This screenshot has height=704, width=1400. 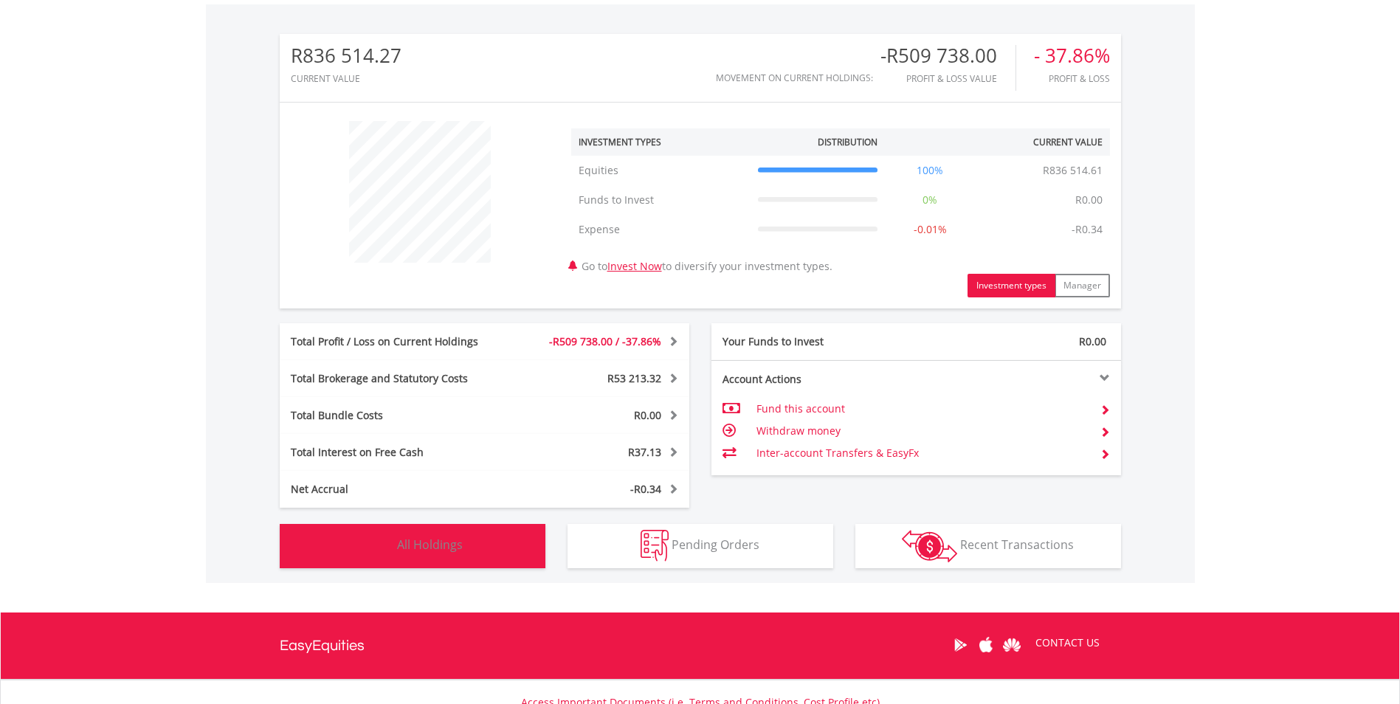 I want to click on th: Investment Types, so click(x=660, y=142).